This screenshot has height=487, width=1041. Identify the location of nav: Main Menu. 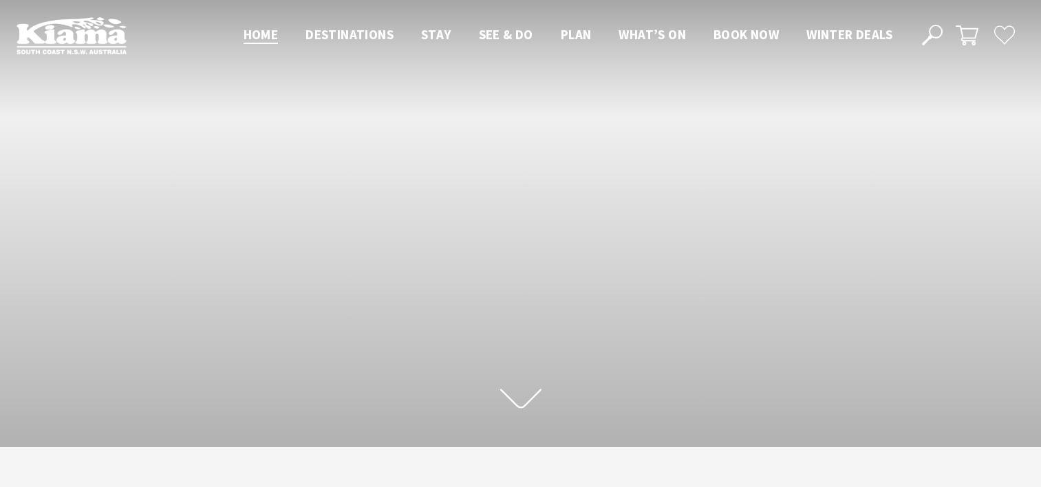
(567, 35).